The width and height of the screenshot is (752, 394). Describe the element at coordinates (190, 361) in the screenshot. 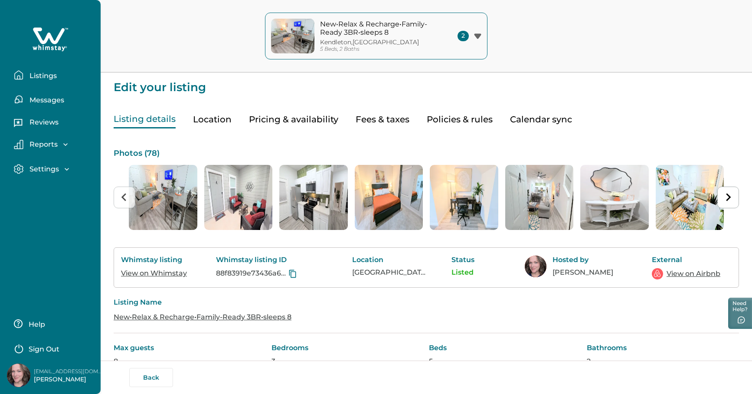

I see `p: 8` at that location.